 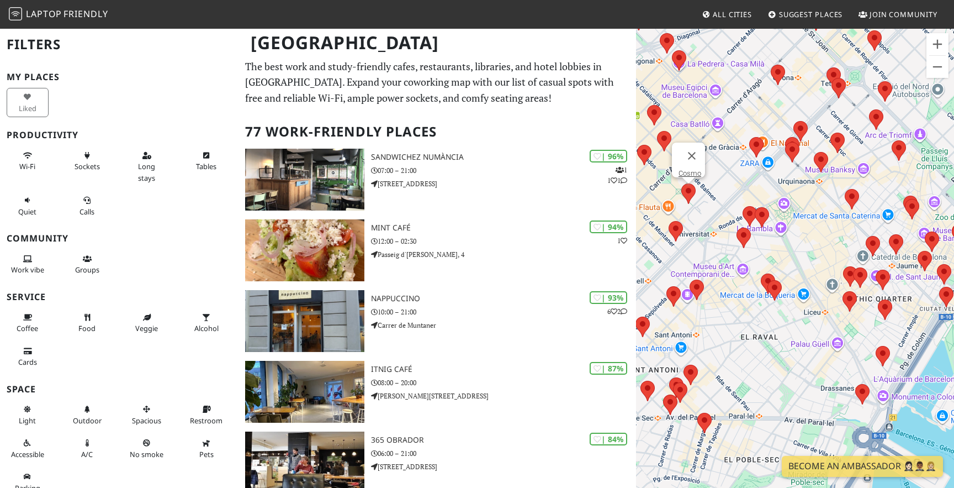 I want to click on button: Close, so click(x=692, y=156).